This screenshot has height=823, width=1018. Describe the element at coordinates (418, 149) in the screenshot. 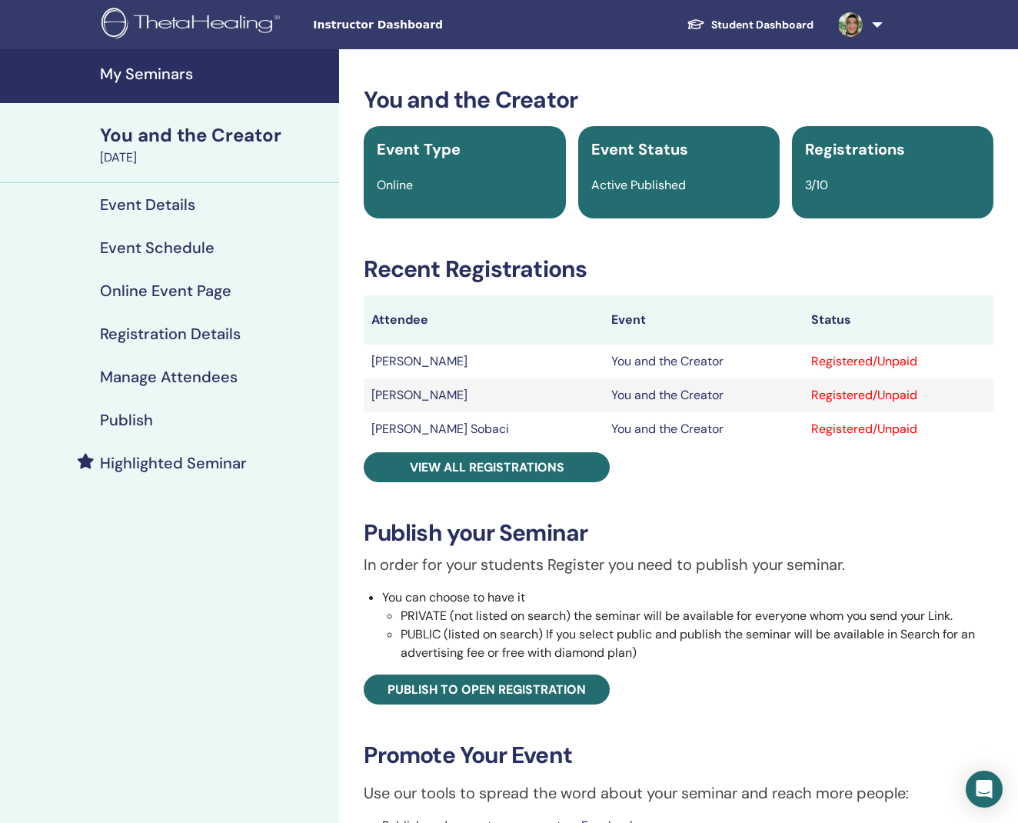

I see `span: Event Type` at that location.